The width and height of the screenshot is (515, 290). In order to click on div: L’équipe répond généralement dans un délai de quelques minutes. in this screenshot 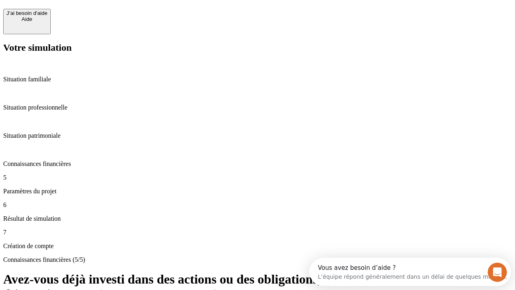, I will do `click(103, 17)`.